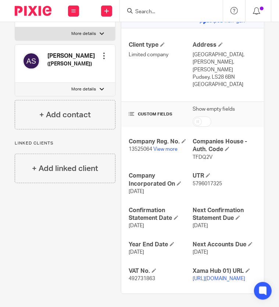 This screenshot has height=307, width=279. I want to click on p: Linked clients, so click(65, 143).